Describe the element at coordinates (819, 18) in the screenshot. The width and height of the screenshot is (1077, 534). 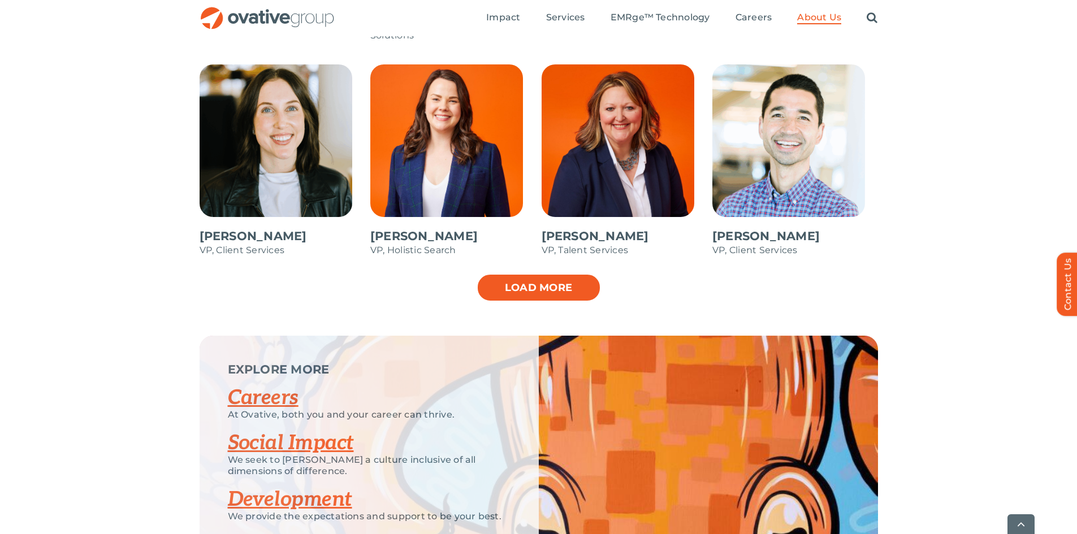
I see `span: About Us` at that location.